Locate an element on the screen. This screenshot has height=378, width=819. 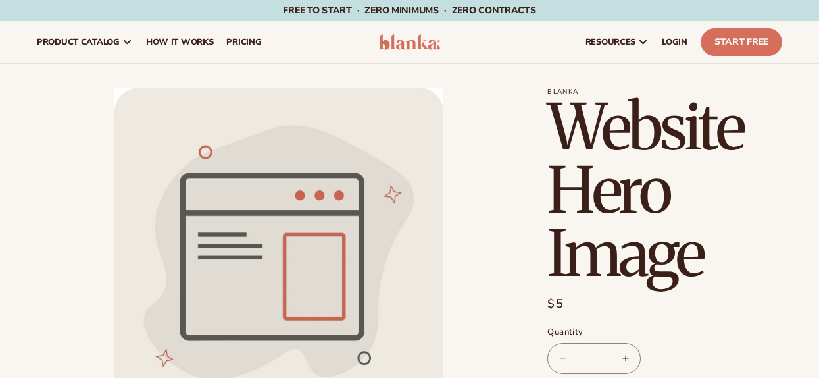
a: pricing is located at coordinates (243, 42).